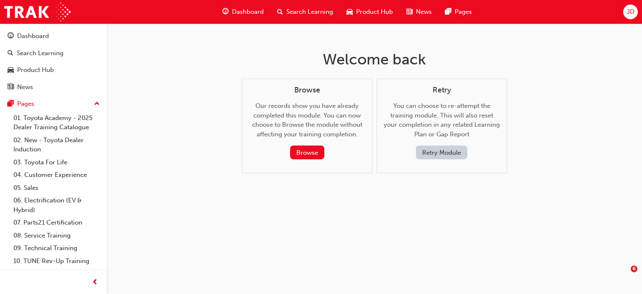  Describe the element at coordinates (36, 70) in the screenshot. I see `div: Product Hub` at that location.